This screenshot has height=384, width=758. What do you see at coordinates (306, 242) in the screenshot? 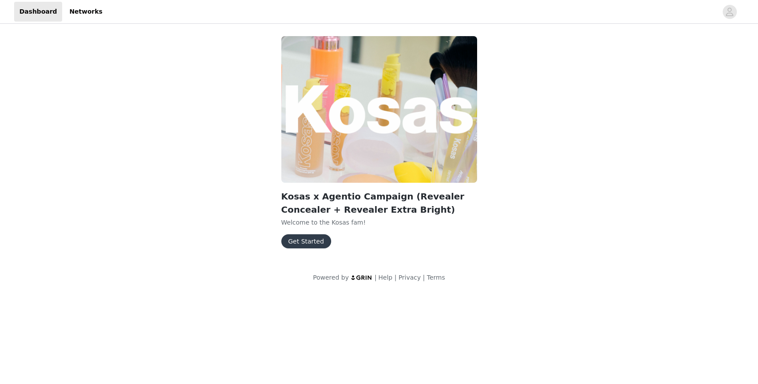
I see `button: Get Started` at bounding box center [306, 242].